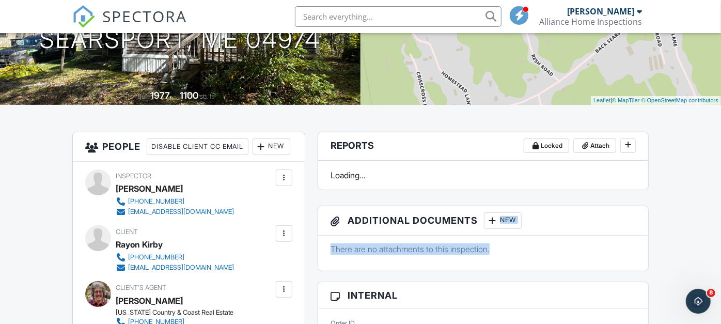  Describe the element at coordinates (161, 95) in the screenshot. I see `div: 1977` at that location.